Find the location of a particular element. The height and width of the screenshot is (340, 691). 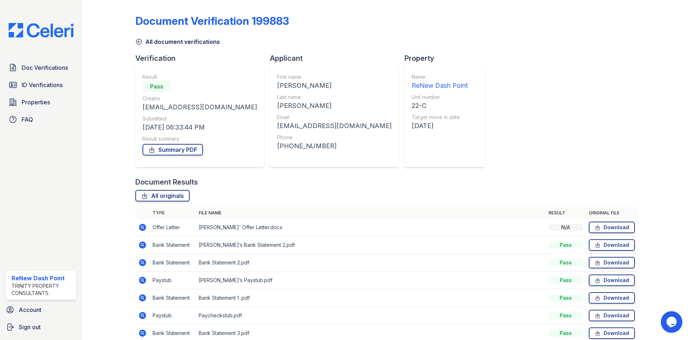

div: Result summary is located at coordinates (200, 139).